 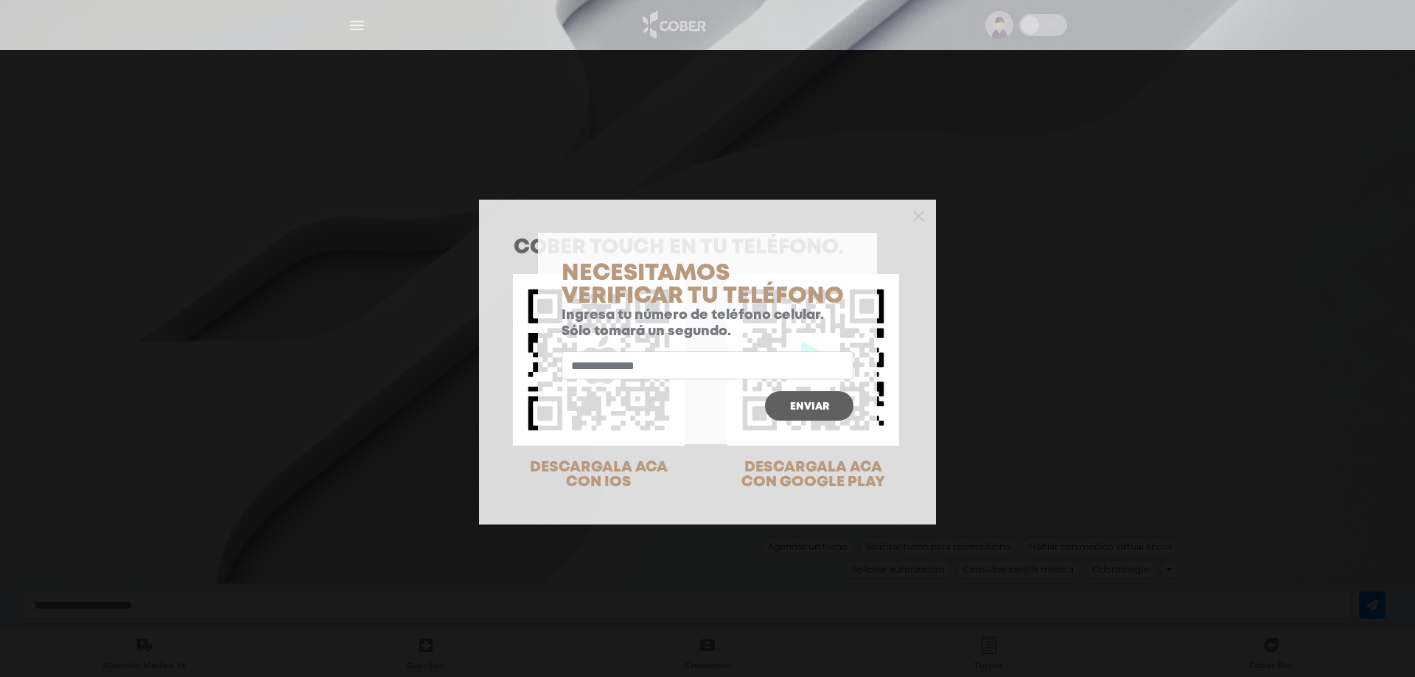 I want to click on button: Close, so click(x=918, y=215).